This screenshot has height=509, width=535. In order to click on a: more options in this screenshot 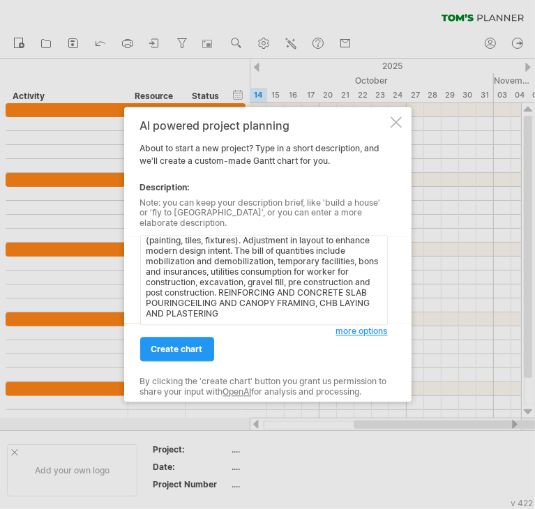, I will do `click(362, 332)`.